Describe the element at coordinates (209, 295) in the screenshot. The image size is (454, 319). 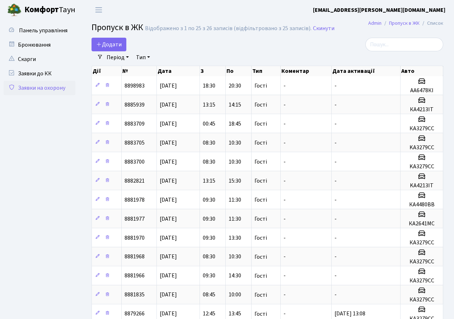
I see `span: 08:45` at that location.